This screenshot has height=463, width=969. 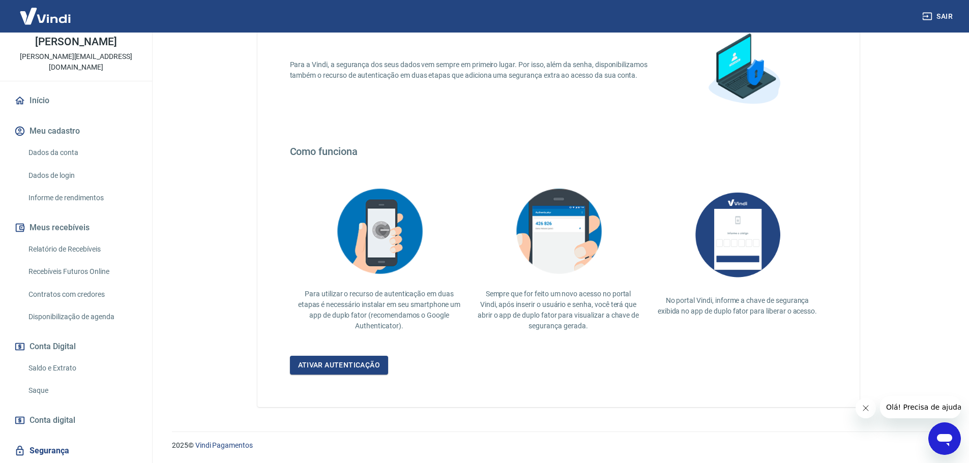 I want to click on button: Sair, so click(x=939, y=16).